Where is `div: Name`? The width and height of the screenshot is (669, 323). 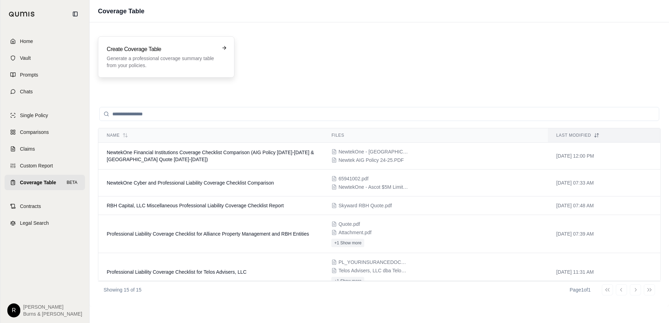 div: Name is located at coordinates (211, 135).